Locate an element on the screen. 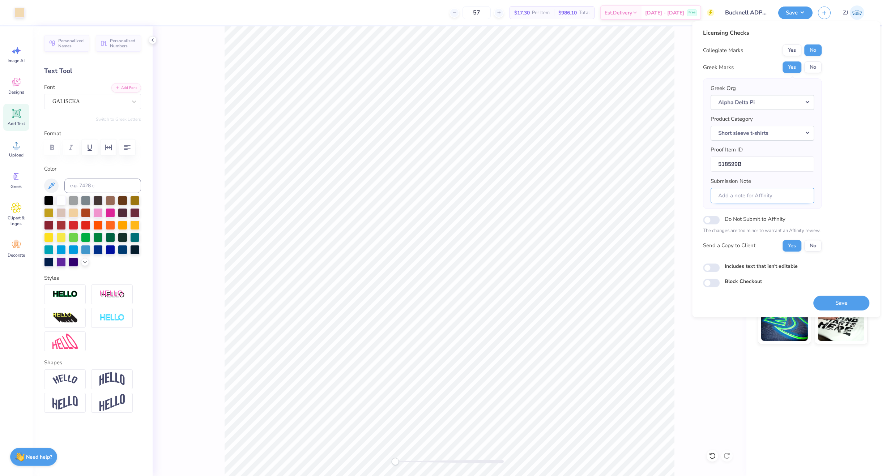 The width and height of the screenshot is (882, 476). label: Font is located at coordinates (50, 87).